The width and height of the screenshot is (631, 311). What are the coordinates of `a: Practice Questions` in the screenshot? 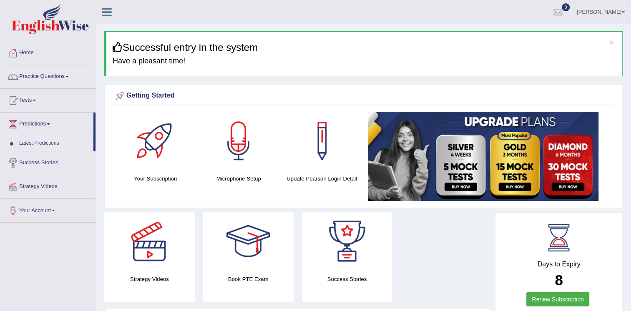 It's located at (48, 76).